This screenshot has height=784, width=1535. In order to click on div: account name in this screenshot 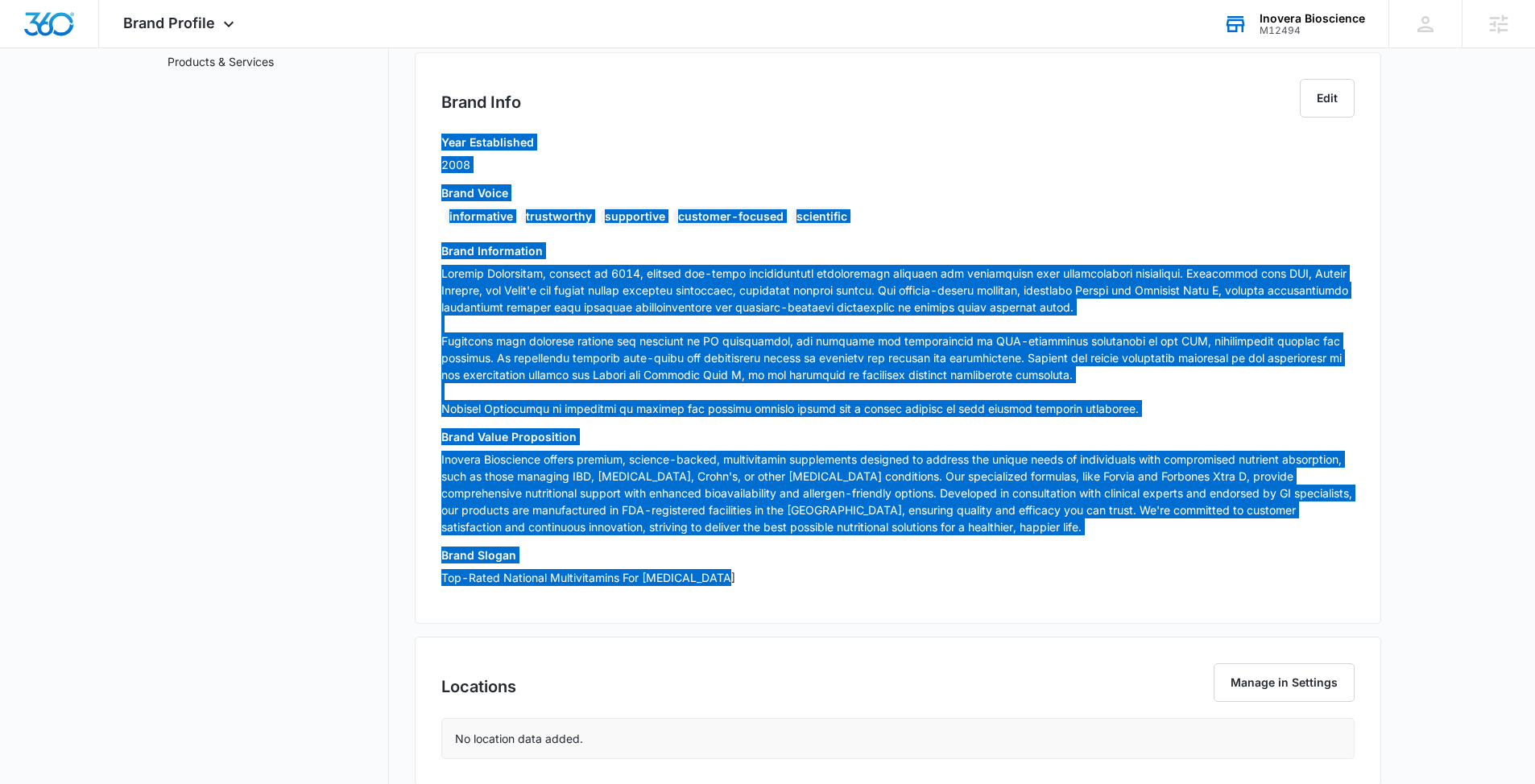, I will do `click(1312, 19)`.